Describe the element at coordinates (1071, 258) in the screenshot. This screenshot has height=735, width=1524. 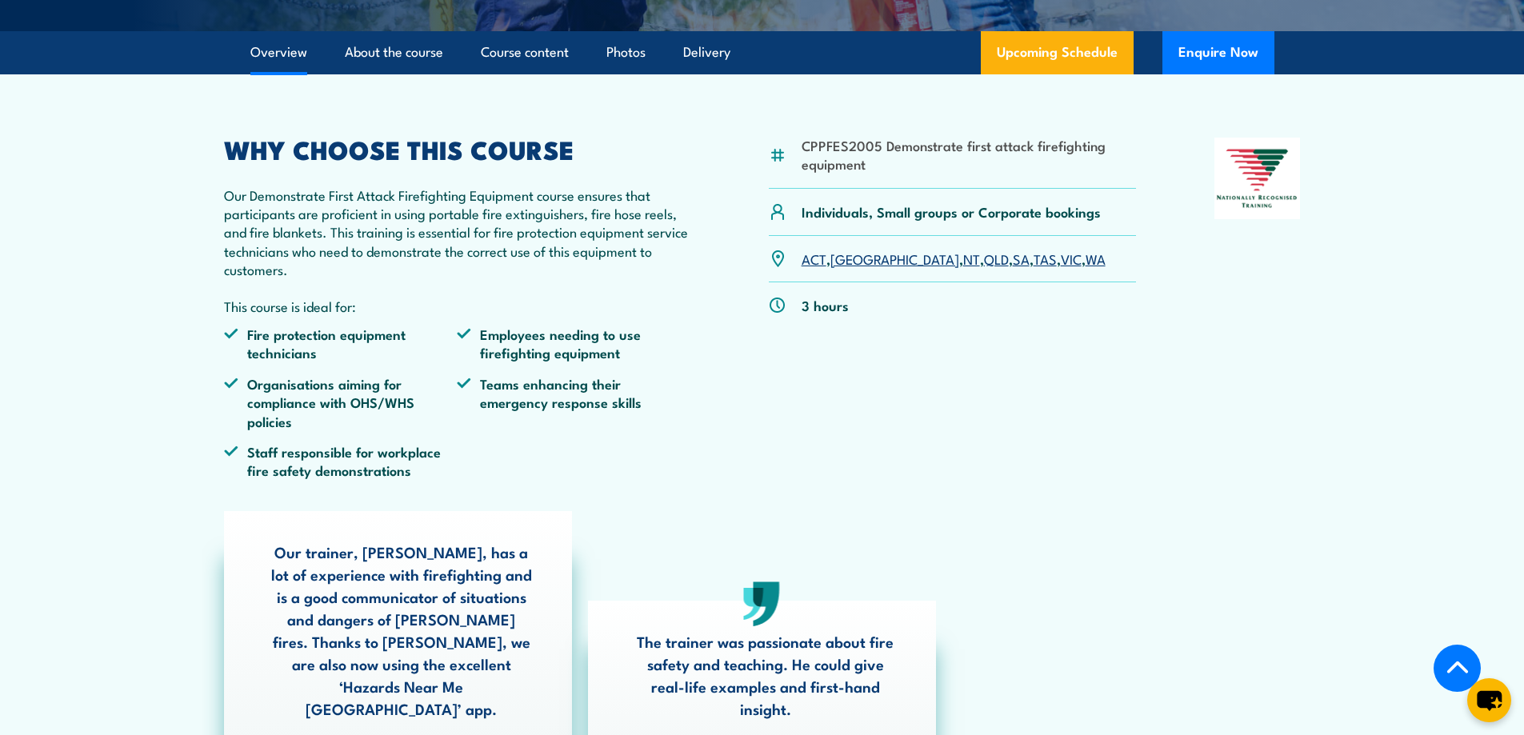
I see `a: VIC` at that location.